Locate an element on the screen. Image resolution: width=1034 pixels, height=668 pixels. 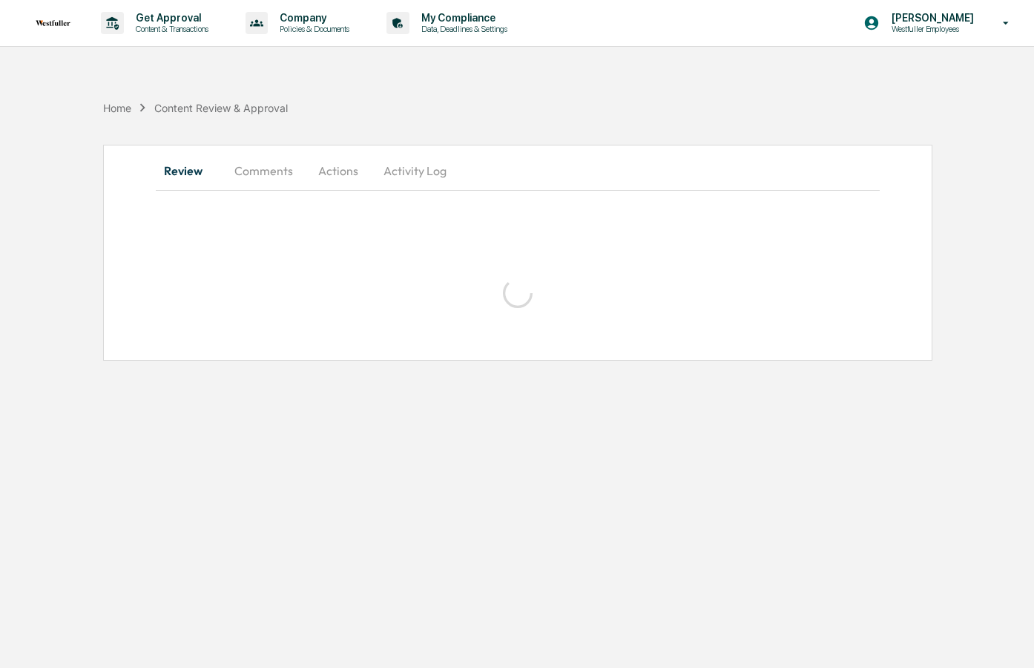
button: Review is located at coordinates (189, 171).